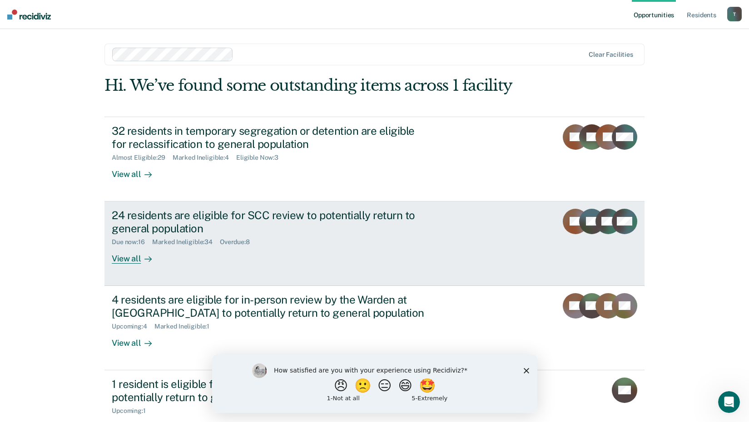  What do you see at coordinates (194, 31) in the screenshot?
I see `button: 4` at bounding box center [194, 31].